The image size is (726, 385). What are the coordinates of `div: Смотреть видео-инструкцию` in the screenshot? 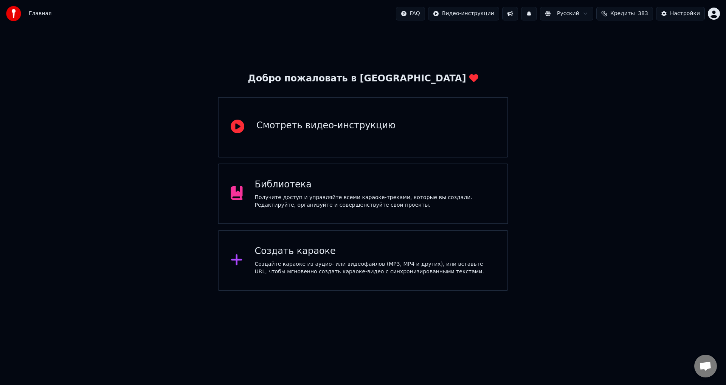 It's located at (326, 126).